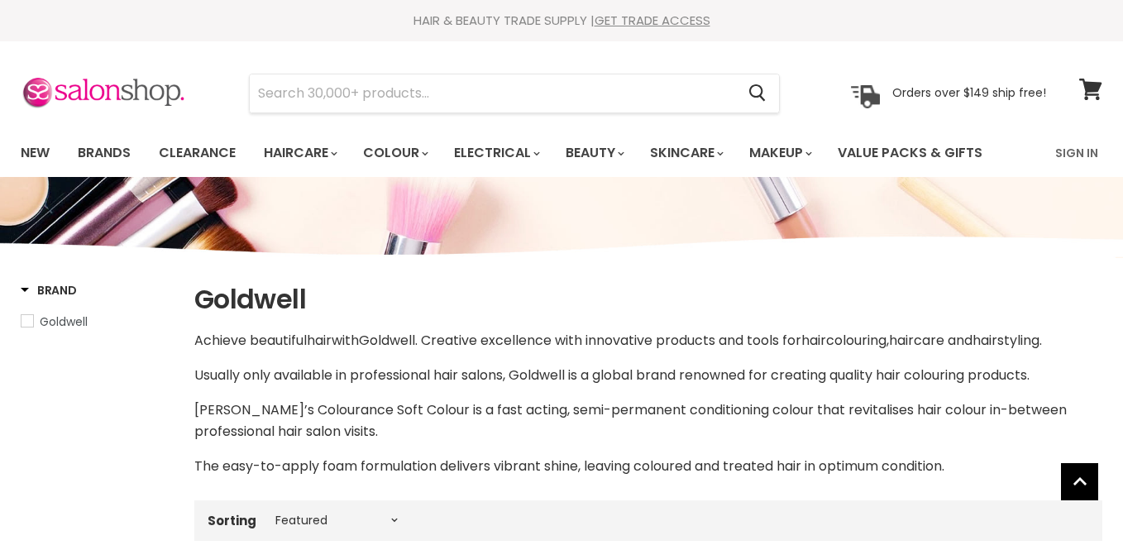 The image size is (1123, 545). What do you see at coordinates (49, 290) in the screenshot?
I see `h3: Brand` at bounding box center [49, 290].